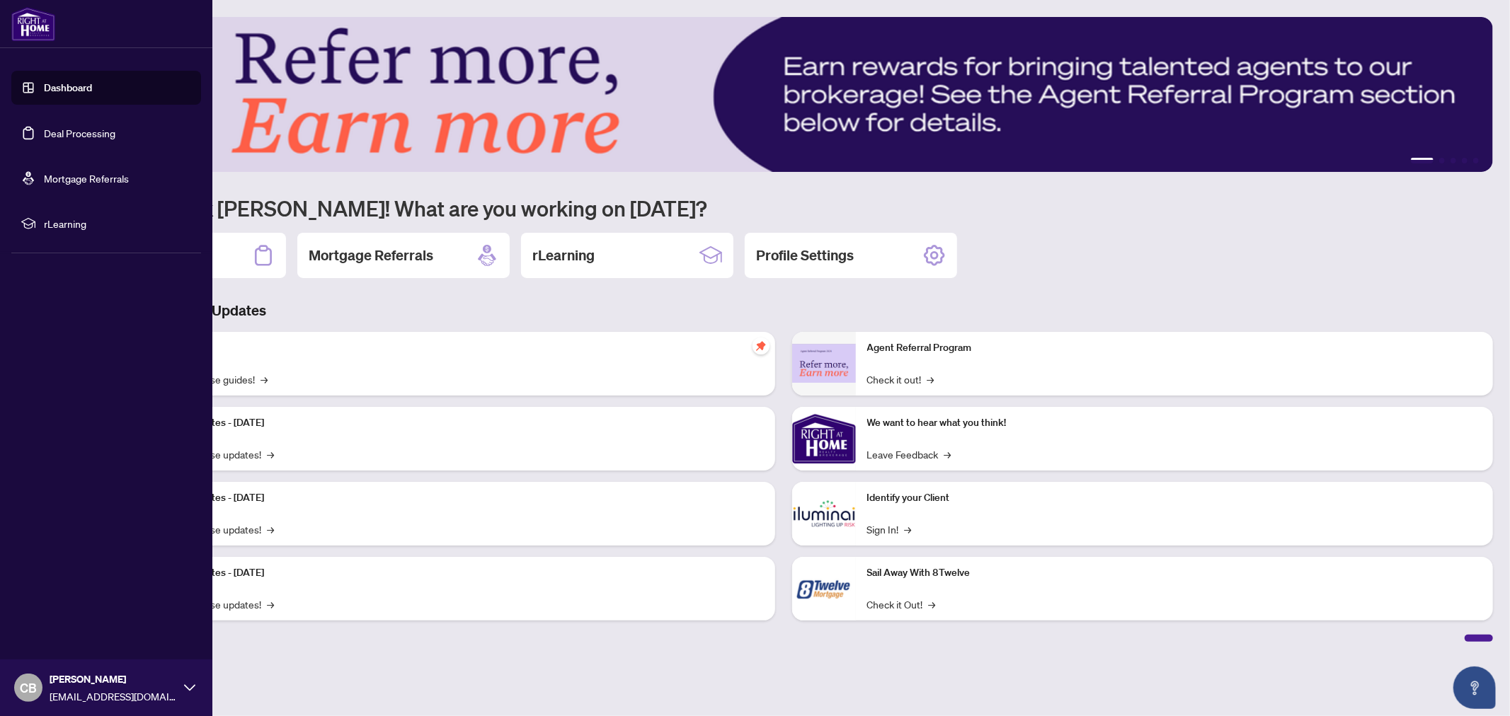  What do you see at coordinates (1174, 423) in the screenshot?
I see `p: We want to hear what you think!` at bounding box center [1174, 423].